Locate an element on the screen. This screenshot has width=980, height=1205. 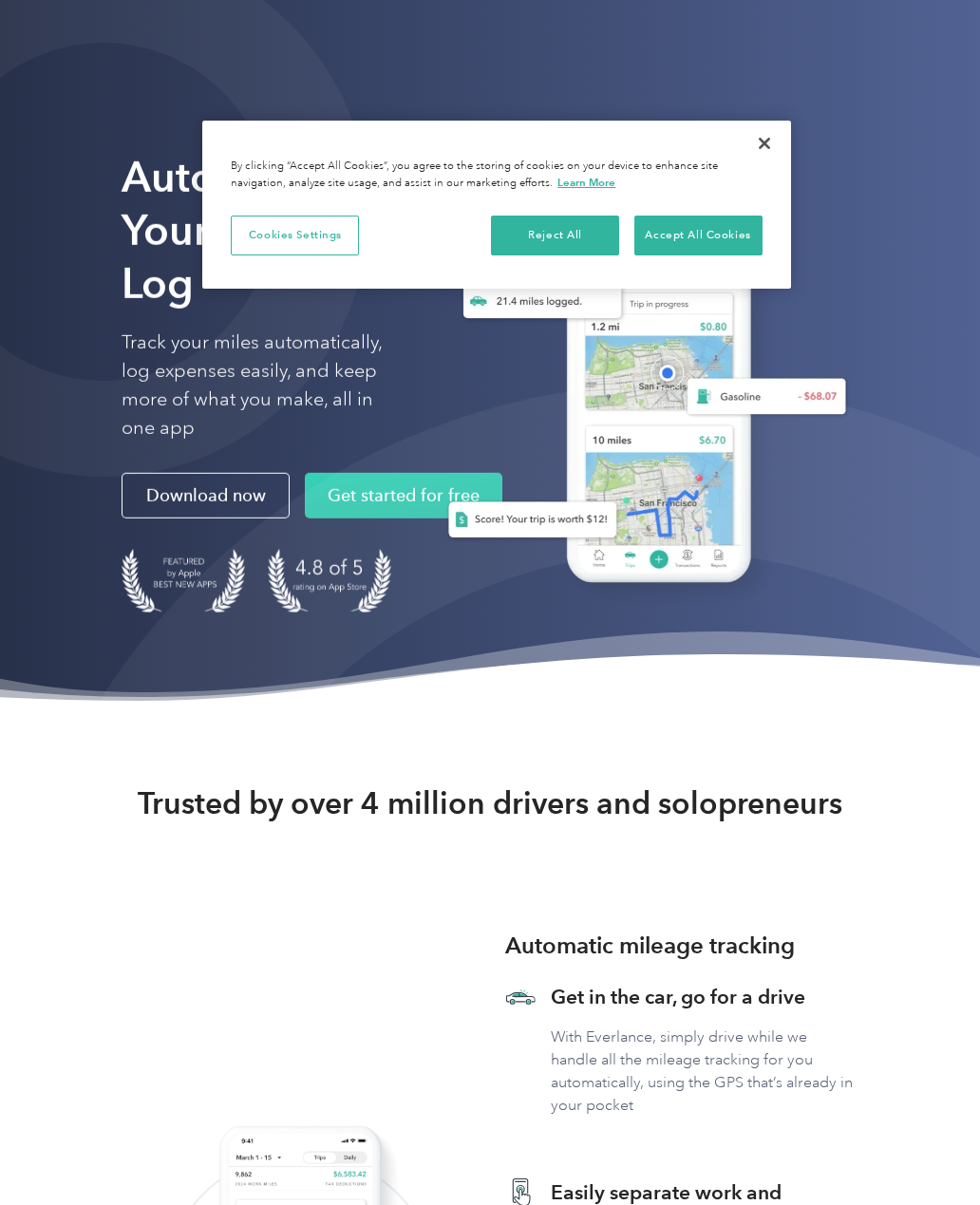
strong: Trusted by over 4 million drivers and solopreneurs is located at coordinates (490, 803).